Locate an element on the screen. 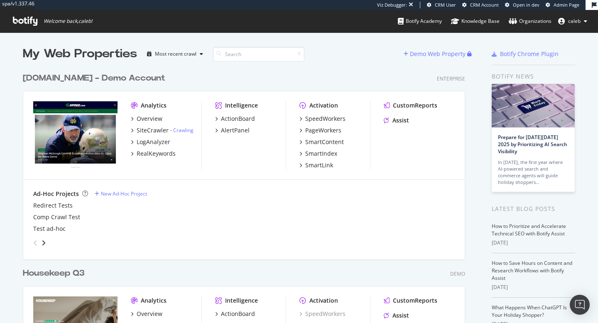 This screenshot has width=598, height=323. div: My Web Properties is located at coordinates (80, 54).